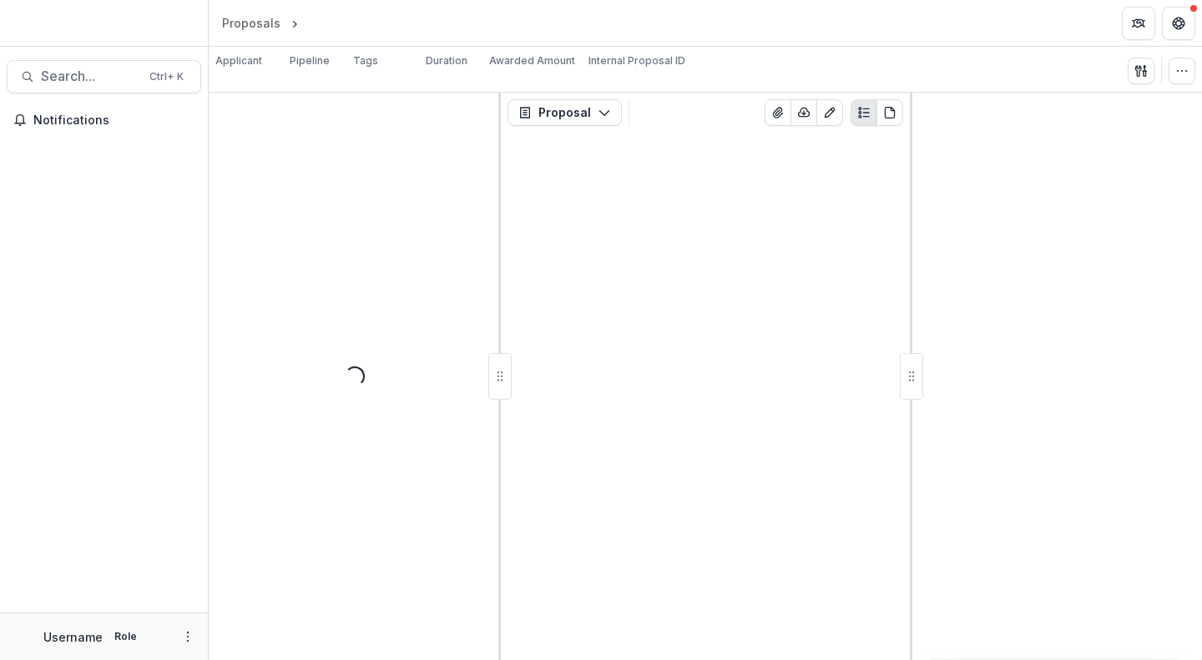 The width and height of the screenshot is (1202, 660). I want to click on p: Applicant, so click(239, 61).